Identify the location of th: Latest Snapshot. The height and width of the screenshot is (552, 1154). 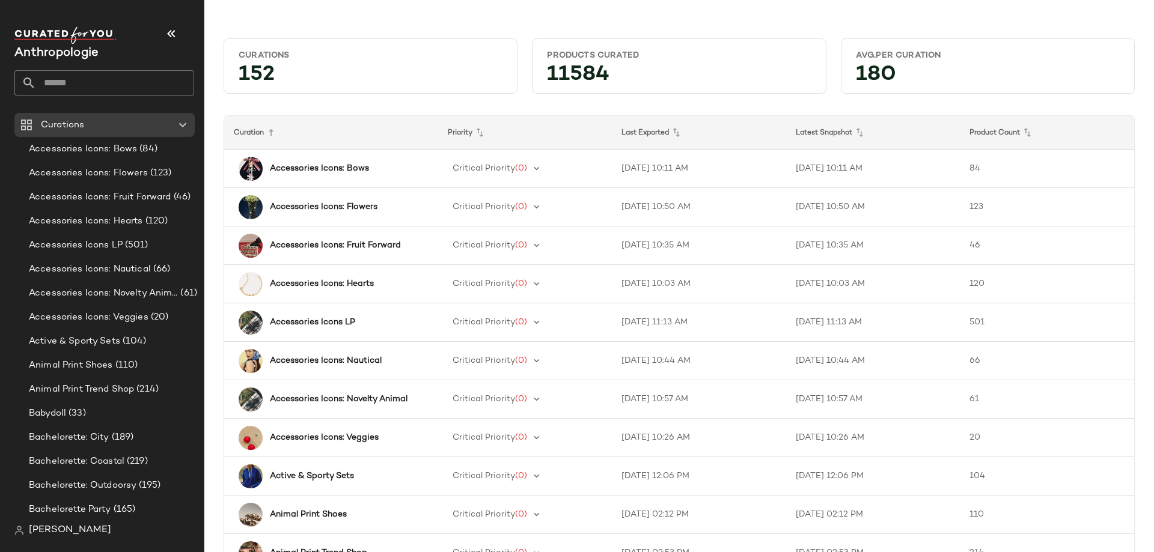
(873, 133).